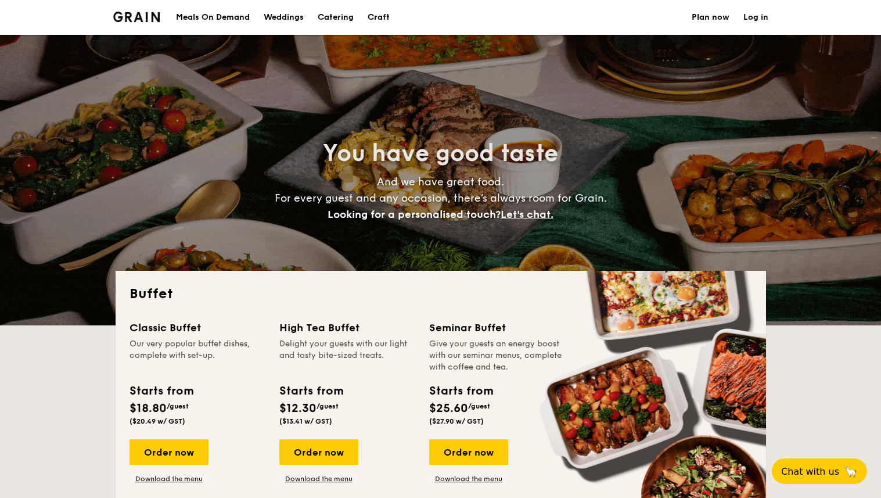  Describe the element at coordinates (527, 214) in the screenshot. I see `span: Let's chat.` at that location.